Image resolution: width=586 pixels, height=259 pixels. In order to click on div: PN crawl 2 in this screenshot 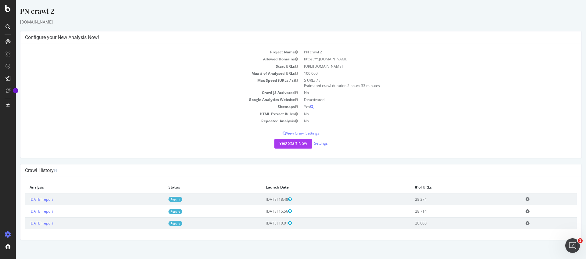, I will do `click(285, 13)`.